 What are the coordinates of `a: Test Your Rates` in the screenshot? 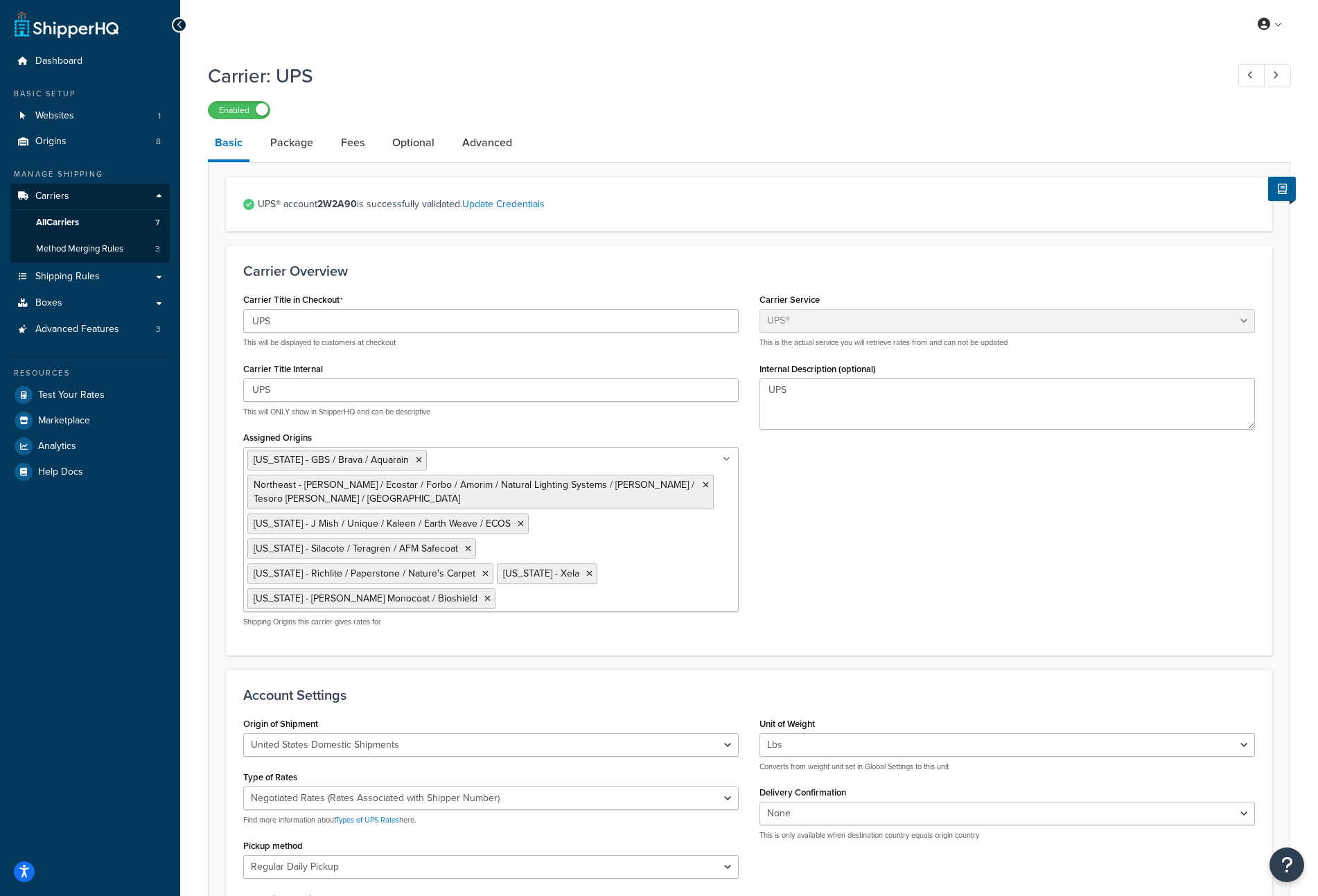 It's located at (90, 395).